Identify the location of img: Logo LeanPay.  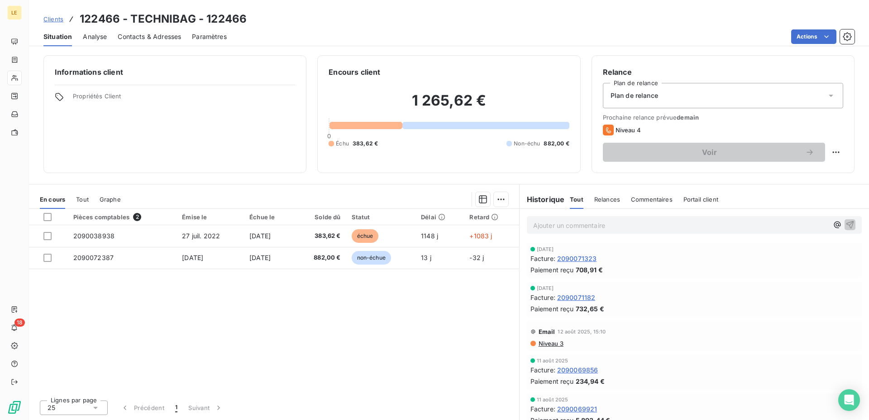
(14, 407).